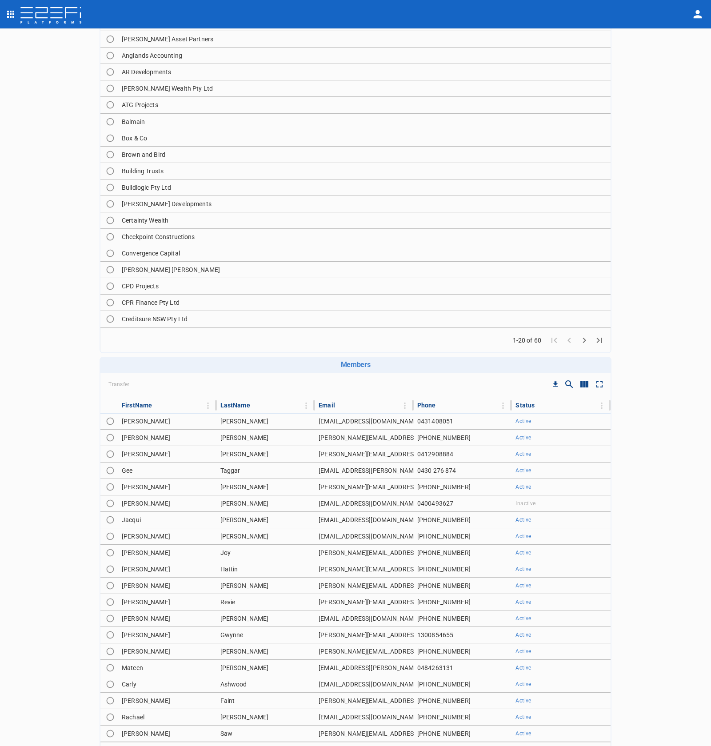 This screenshot has width=711, height=746. What do you see at coordinates (569, 384) in the screenshot?
I see `button: Show/Hide search` at bounding box center [569, 384].